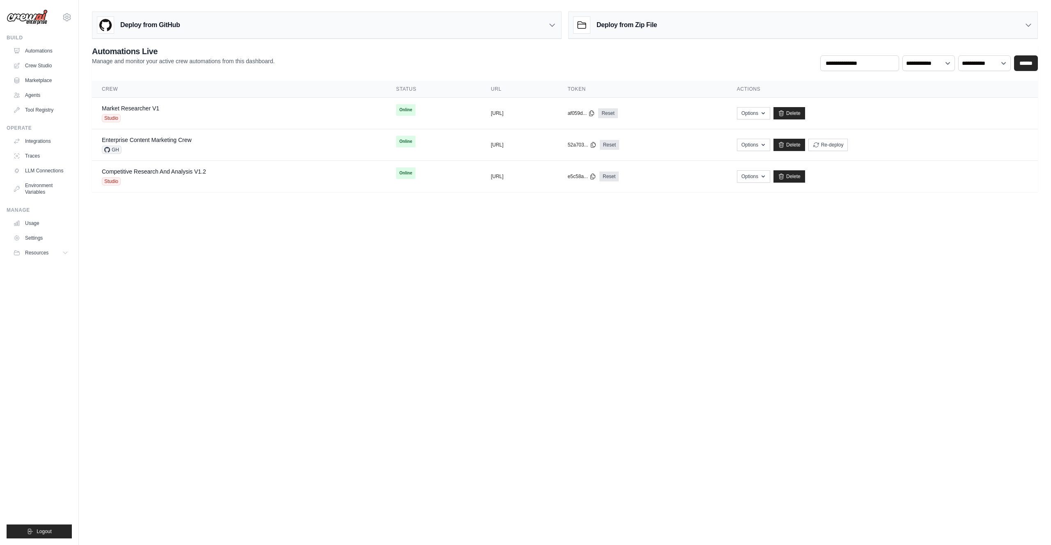 Image resolution: width=1051 pixels, height=545 pixels. Describe the element at coordinates (39, 38) in the screenshot. I see `div: Build` at that location.